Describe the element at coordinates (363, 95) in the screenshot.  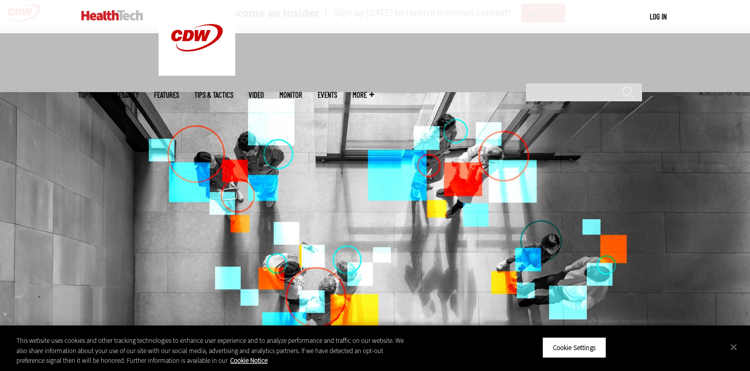
I see `span: More` at that location.